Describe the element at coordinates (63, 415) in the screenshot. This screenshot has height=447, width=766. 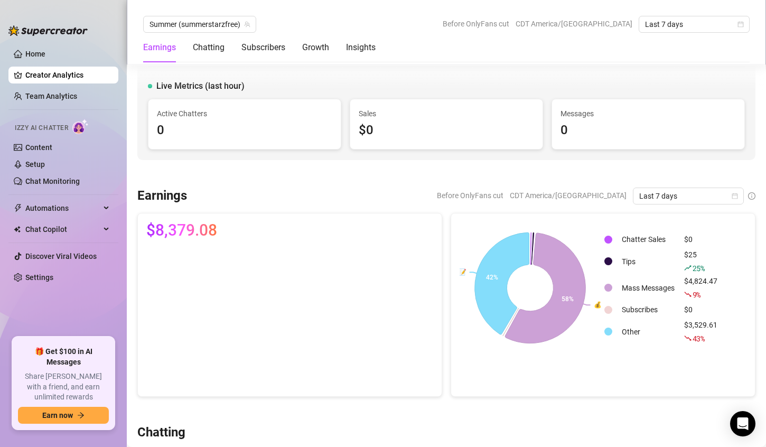
I see `button: Earn nowarrow-right` at that location.